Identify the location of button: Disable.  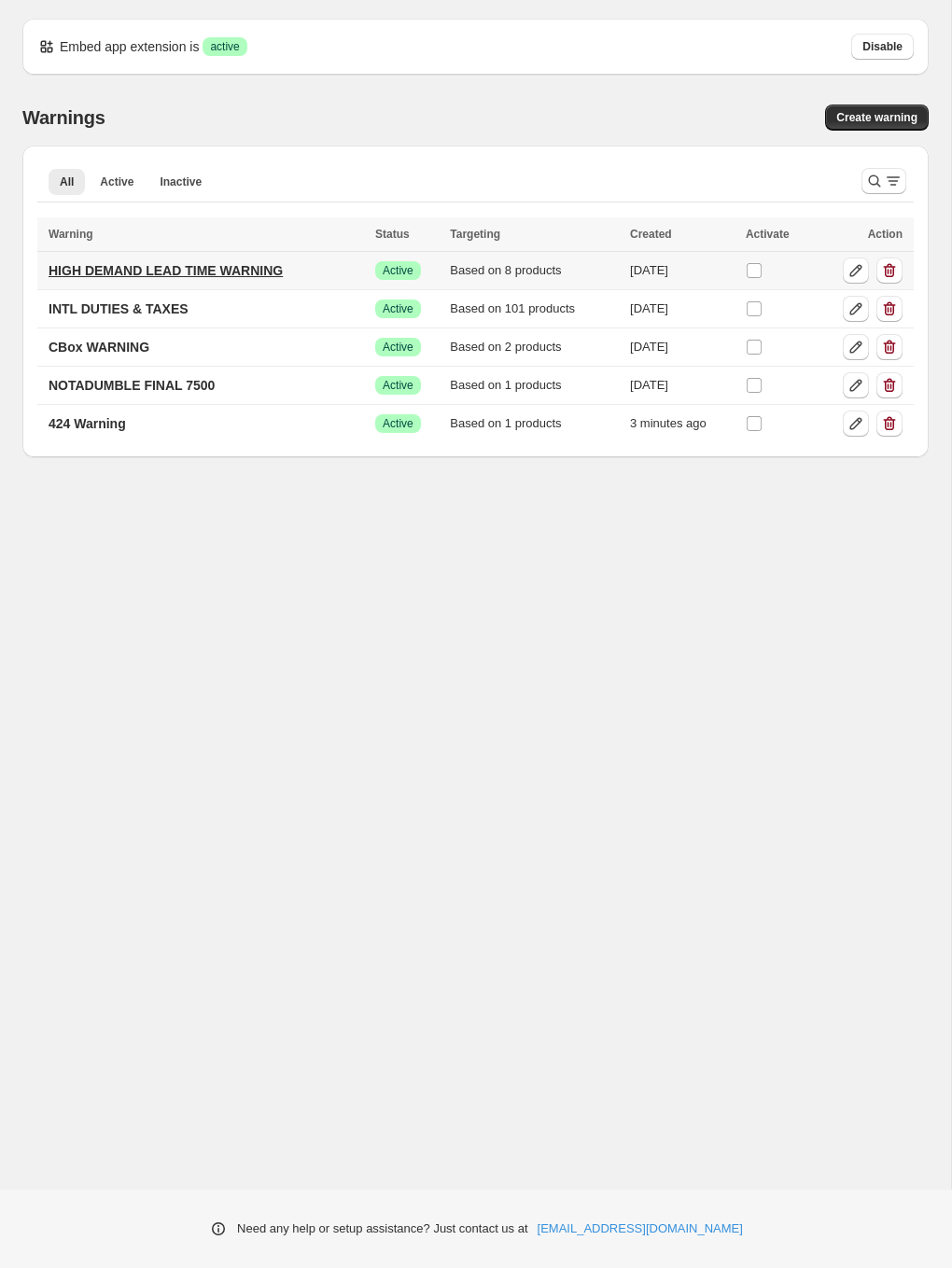
(882, 47).